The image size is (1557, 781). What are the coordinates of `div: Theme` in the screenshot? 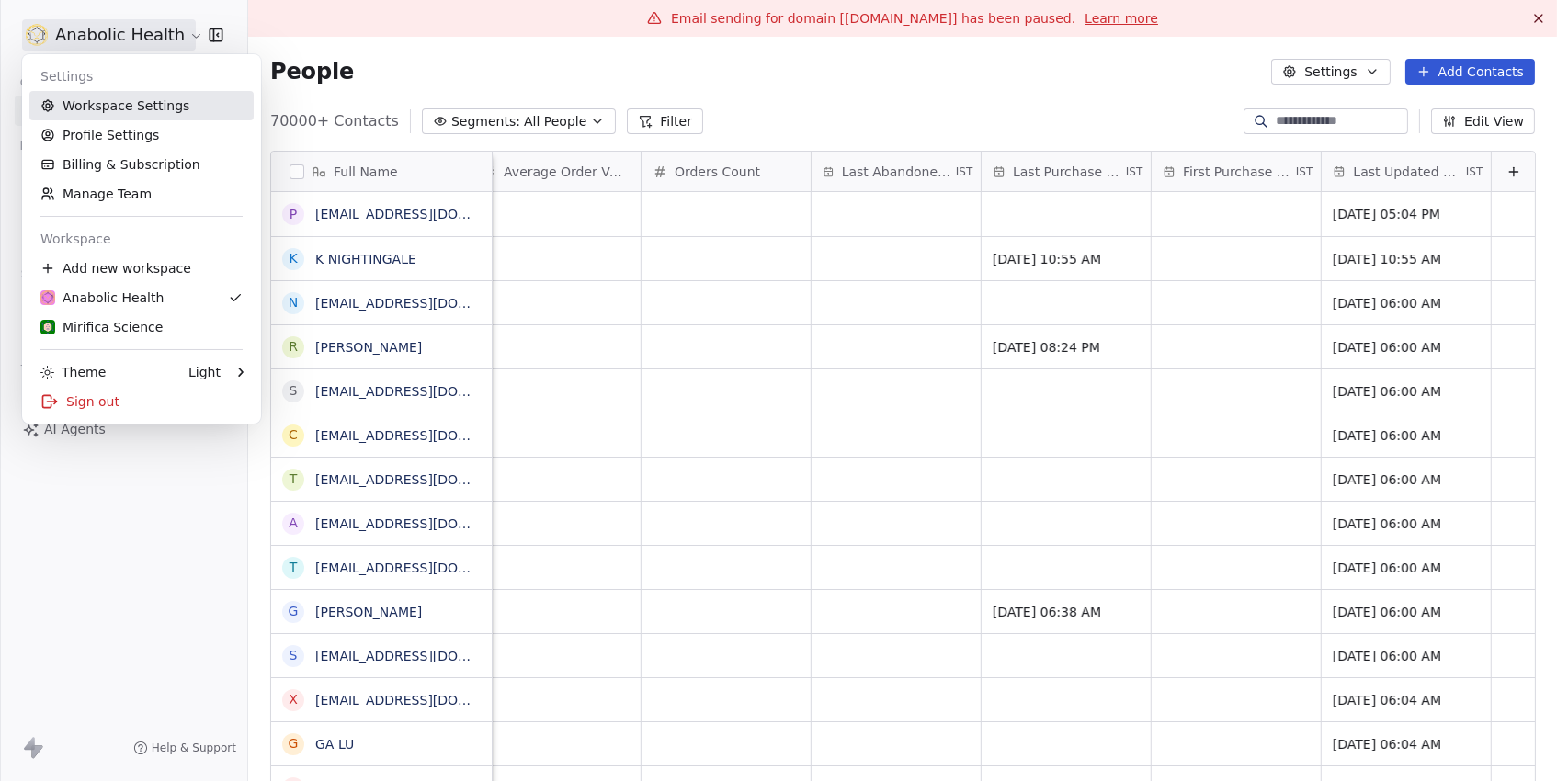 It's located at (73, 372).